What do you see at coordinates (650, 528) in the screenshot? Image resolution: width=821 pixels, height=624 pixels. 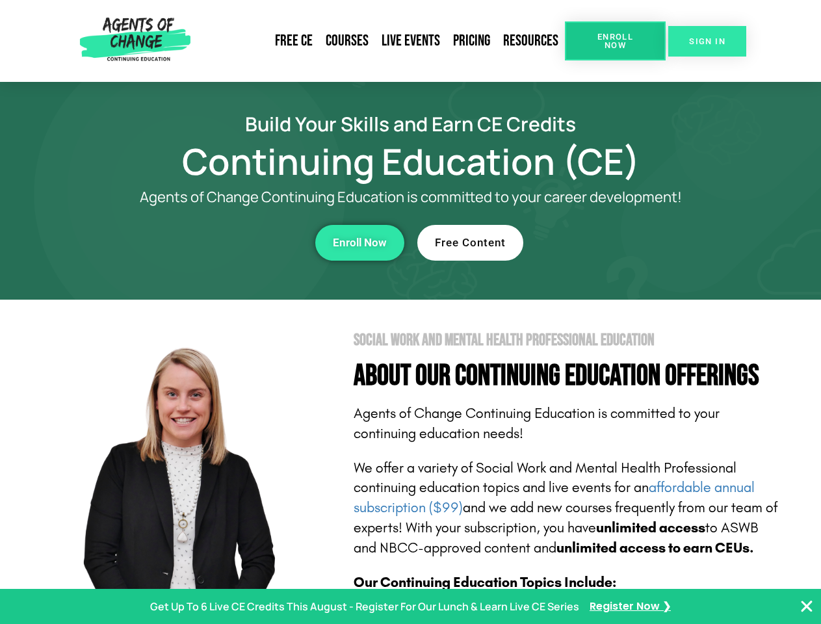 I see `b: unlimited access` at bounding box center [650, 528].